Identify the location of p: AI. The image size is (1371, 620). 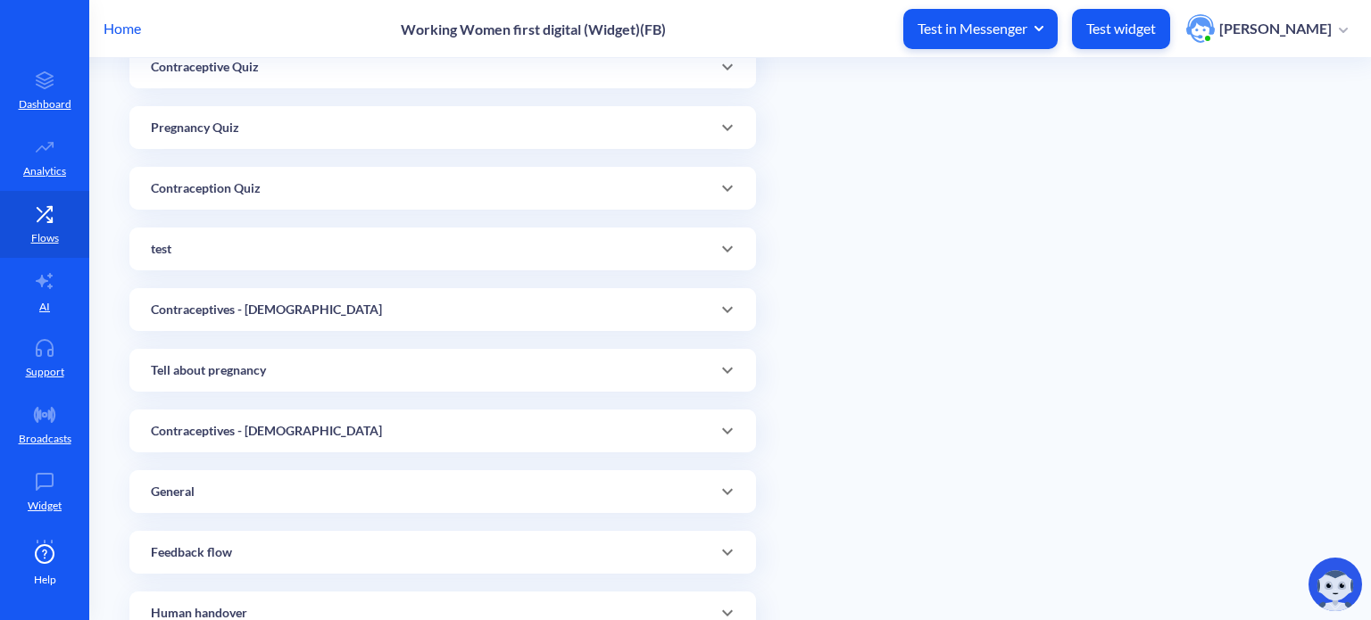
(45, 307).